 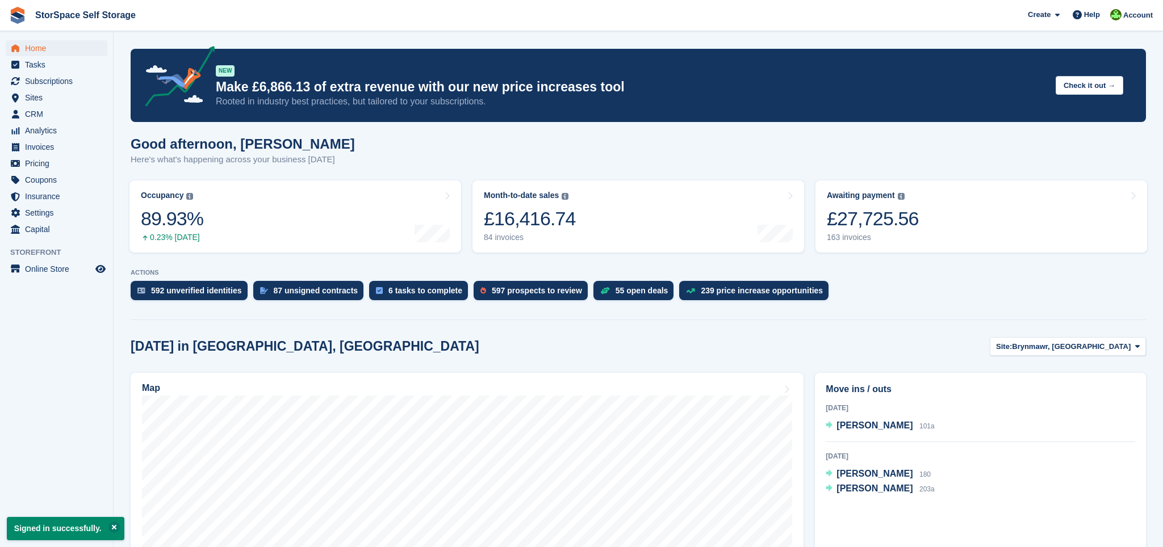 I want to click on span: Sites, so click(x=59, y=98).